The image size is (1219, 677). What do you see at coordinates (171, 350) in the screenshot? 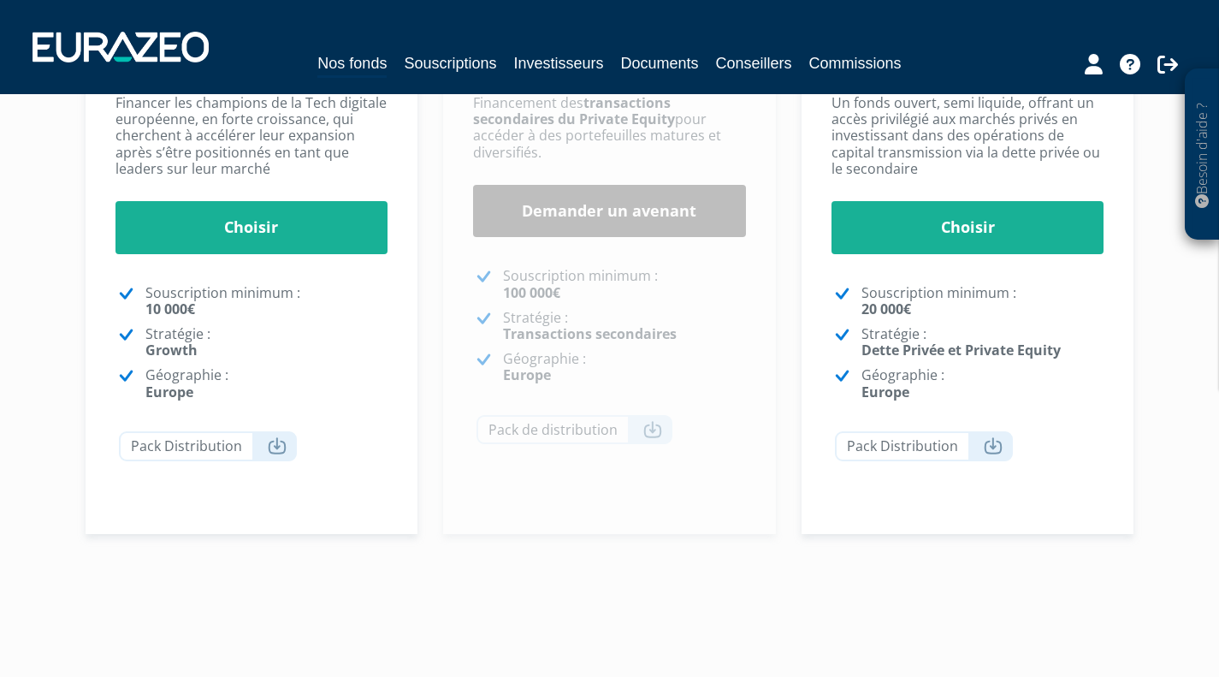
I see `strong: Growth` at bounding box center [171, 350].